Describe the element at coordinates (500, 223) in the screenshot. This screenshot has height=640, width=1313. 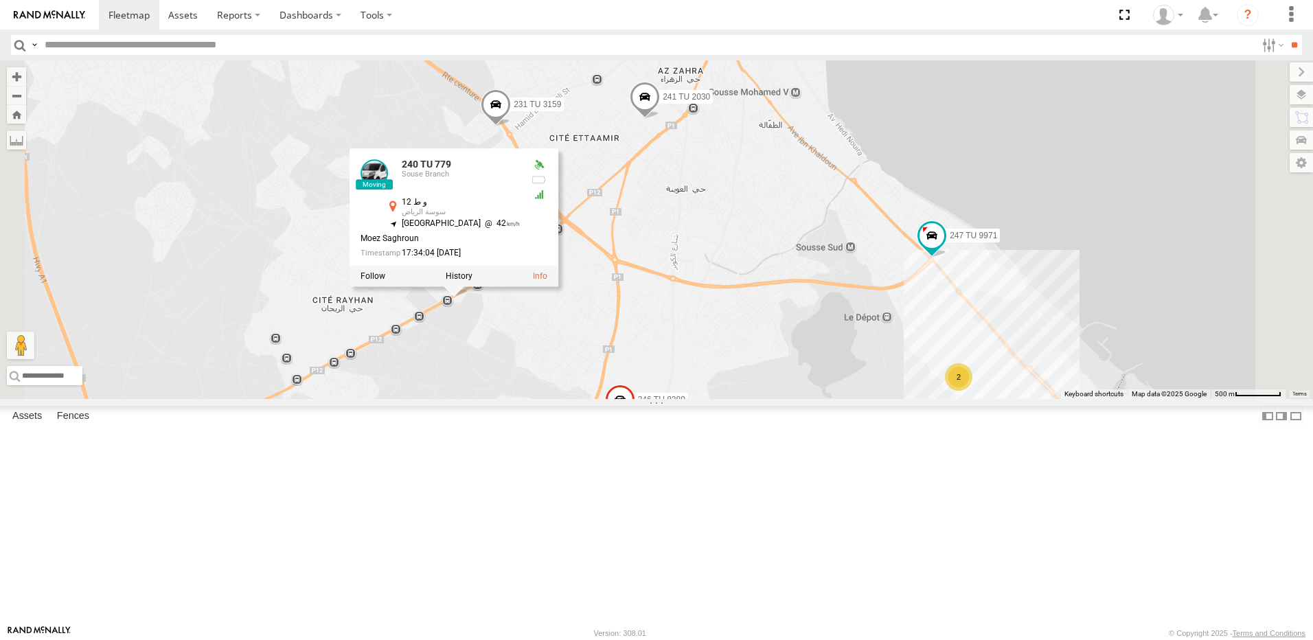
I see `span: 42` at that location.